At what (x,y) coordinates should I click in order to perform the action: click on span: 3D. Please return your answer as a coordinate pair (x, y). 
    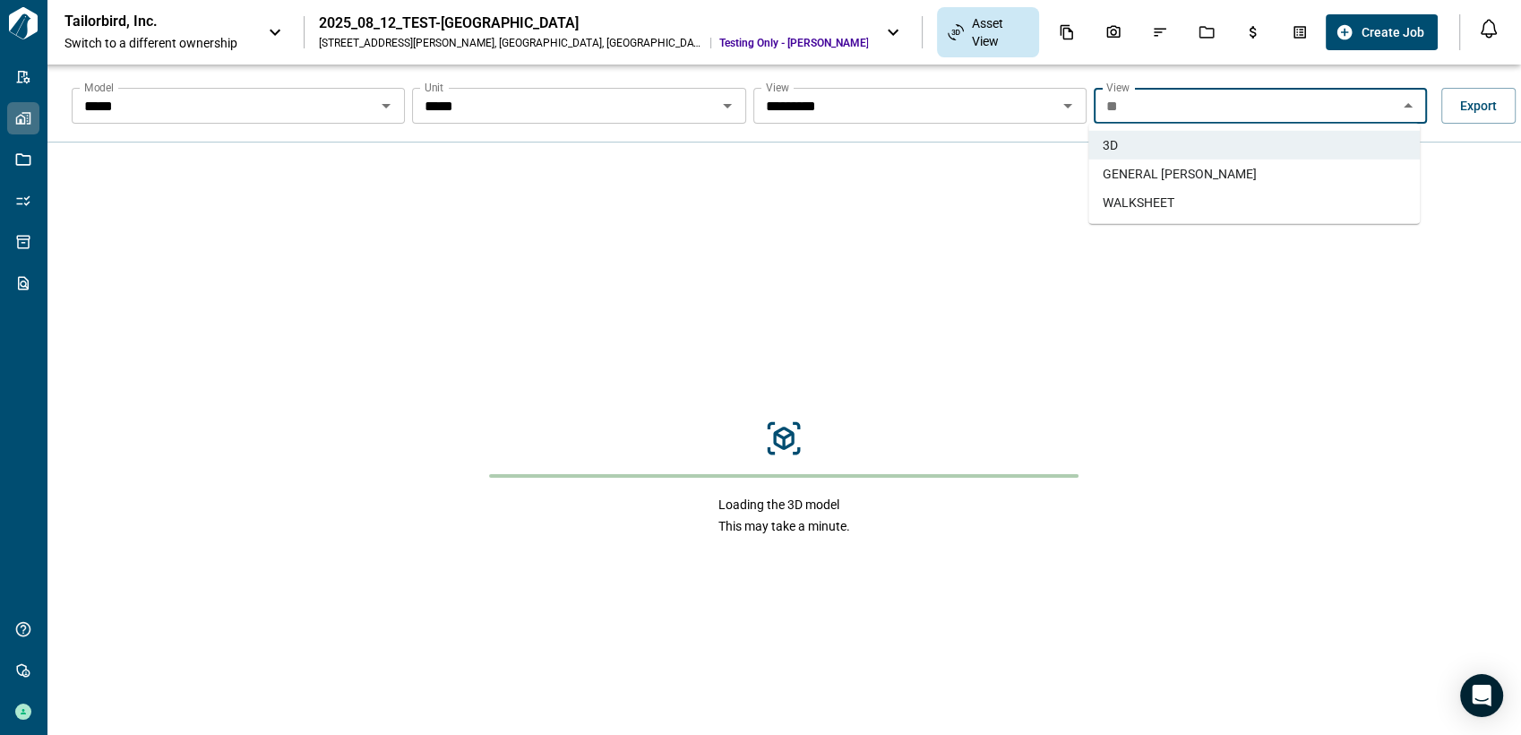
    Looking at the image, I should click on (1110, 145).